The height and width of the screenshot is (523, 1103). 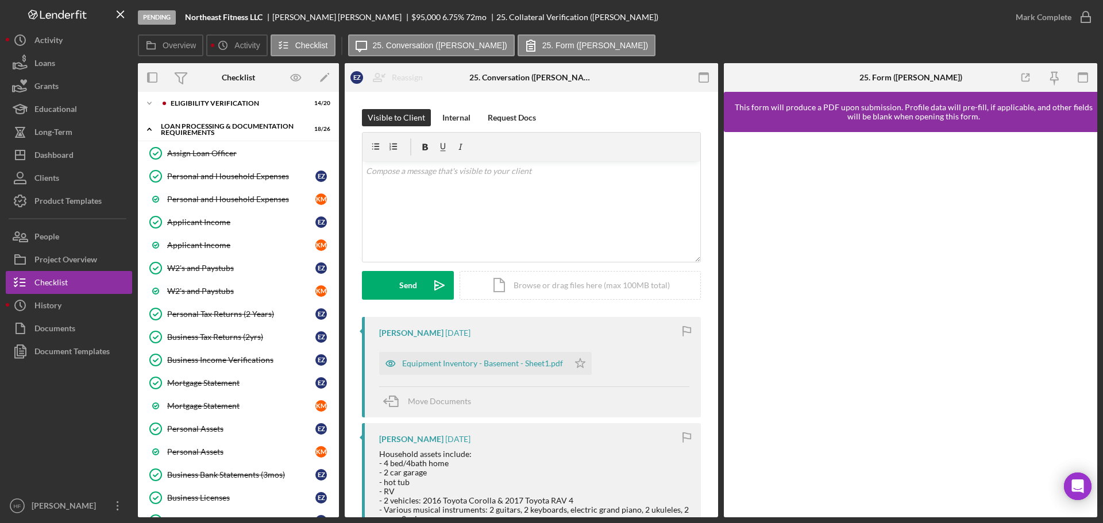 I want to click on button: People, so click(x=69, y=237).